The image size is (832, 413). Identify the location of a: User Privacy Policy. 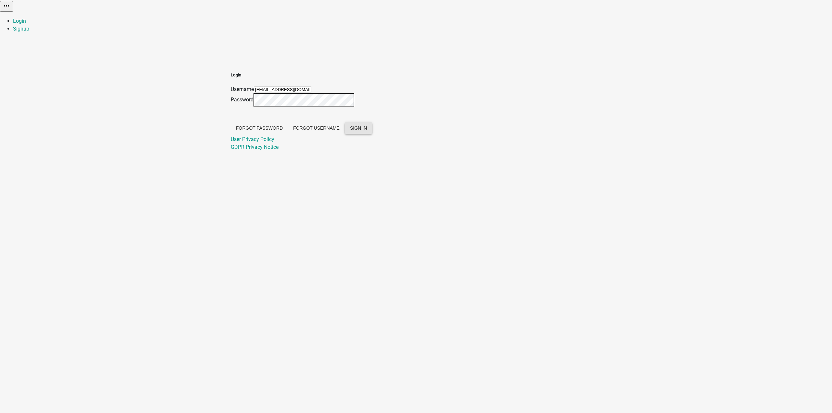
(253, 139).